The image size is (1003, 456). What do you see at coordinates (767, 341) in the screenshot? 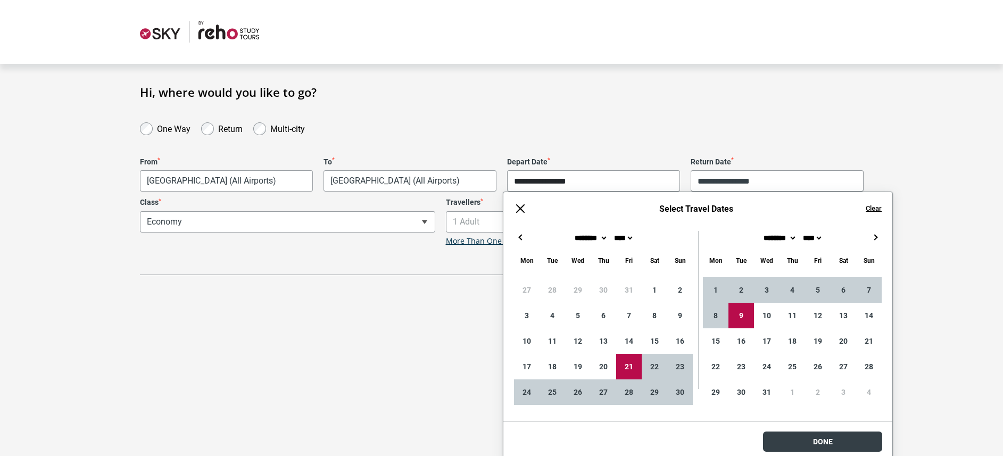
I see `div: 17` at bounding box center [767, 341].